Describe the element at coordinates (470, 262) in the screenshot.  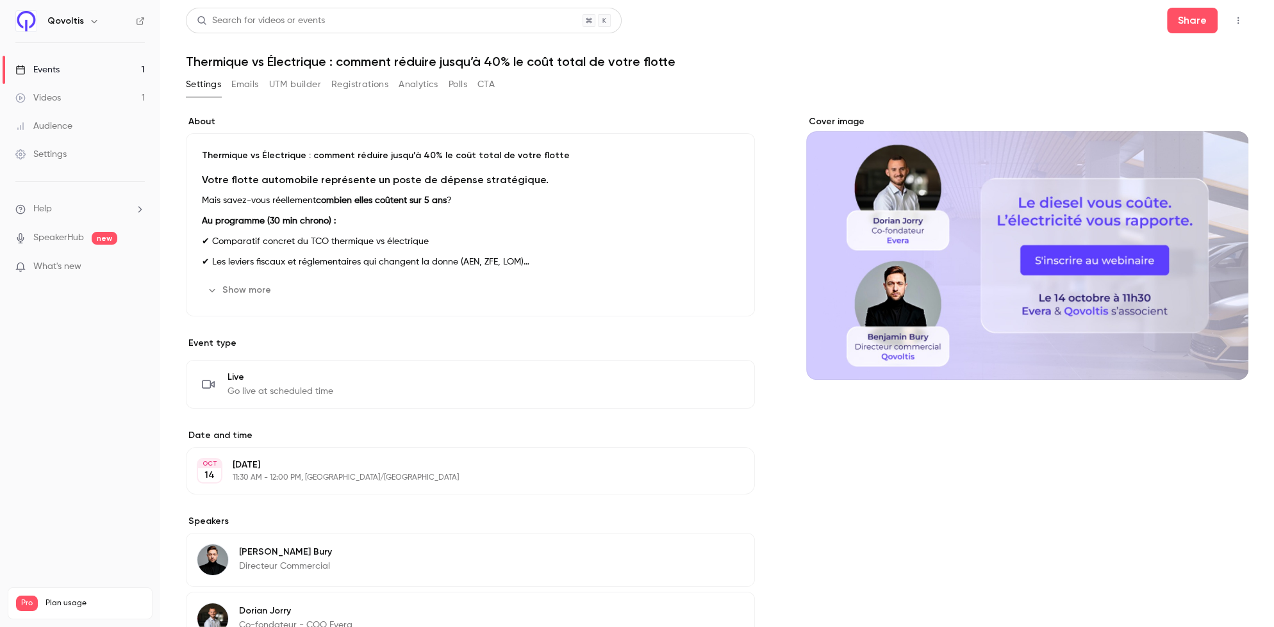
I see `p: ✔ Les leviers fiscaux et réglementaires qui changent la donne (AEN, ZFE, LOM)` at that location.